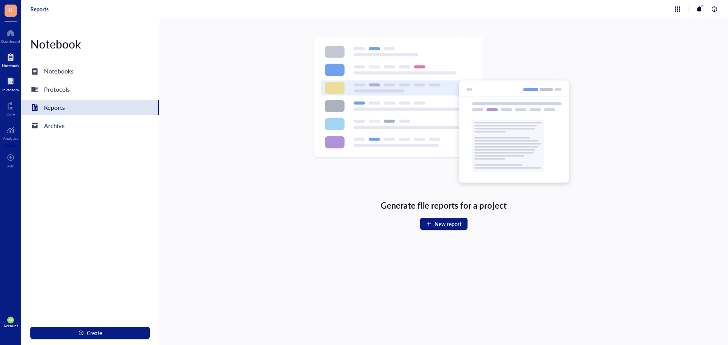  I want to click on span: R, so click(11, 9).